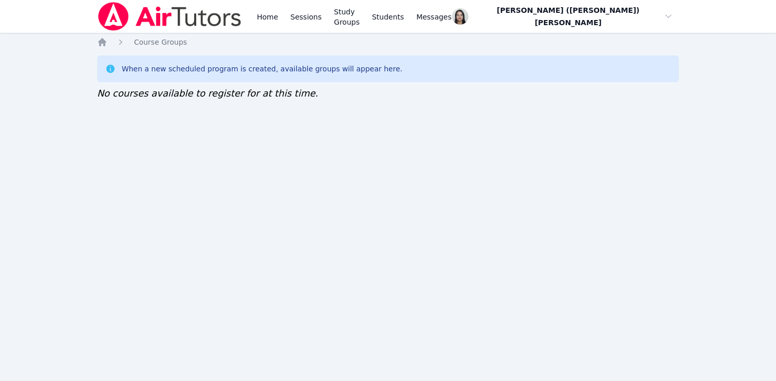 The height and width of the screenshot is (381, 776). Describe the element at coordinates (160, 42) in the screenshot. I see `a: Course Groups` at that location.